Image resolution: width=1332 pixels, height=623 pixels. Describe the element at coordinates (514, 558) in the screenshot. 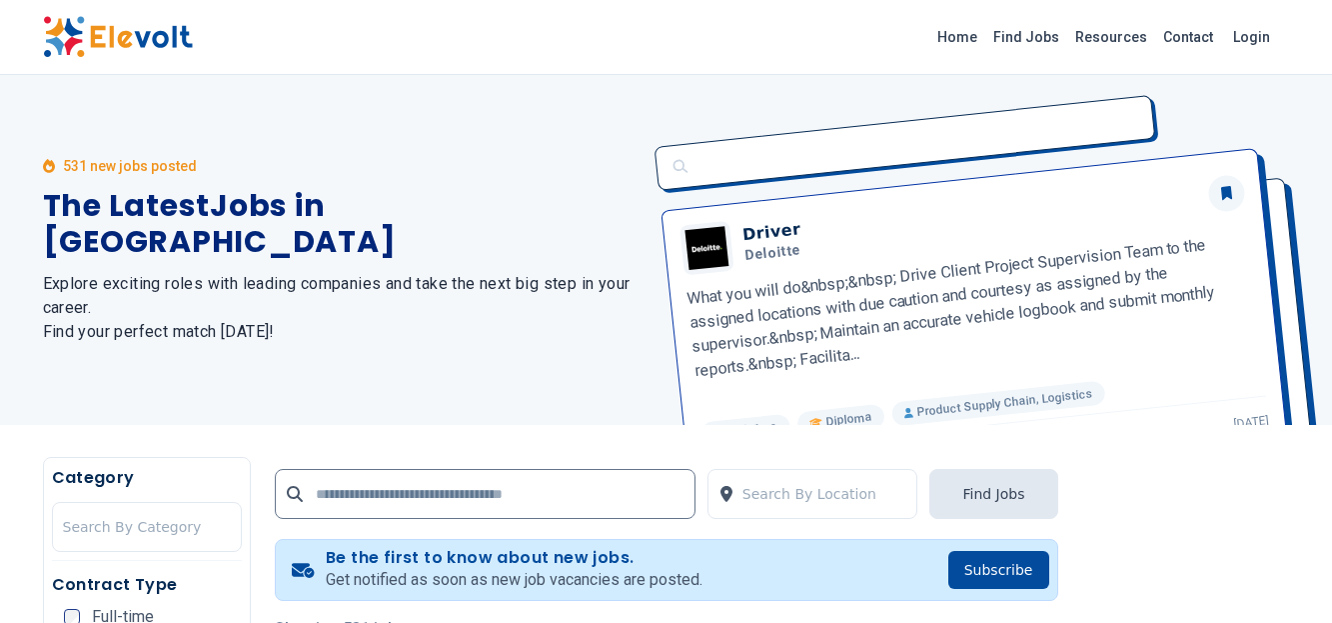

I see `h4: Be the first to know about new jobs.` at that location.